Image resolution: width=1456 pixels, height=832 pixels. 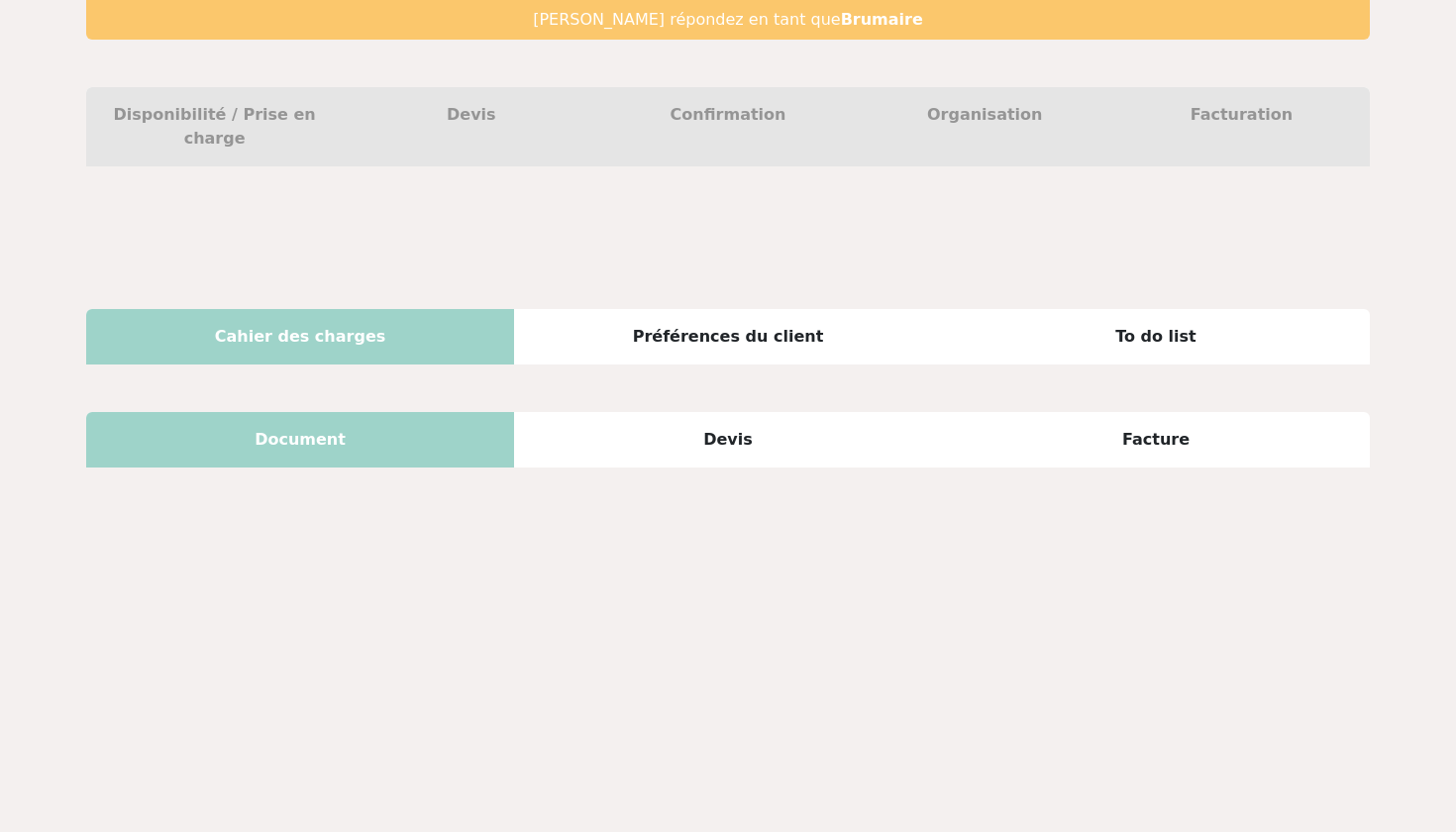 I want to click on div: Organisation, so click(x=984, y=127).